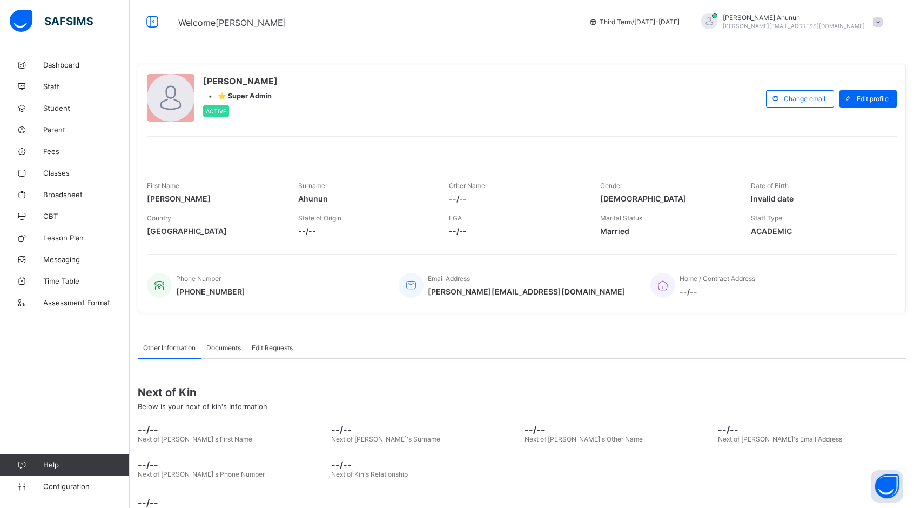 Image resolution: width=914 pixels, height=508 pixels. What do you see at coordinates (312, 185) in the screenshot?
I see `span: Surname` at bounding box center [312, 185].